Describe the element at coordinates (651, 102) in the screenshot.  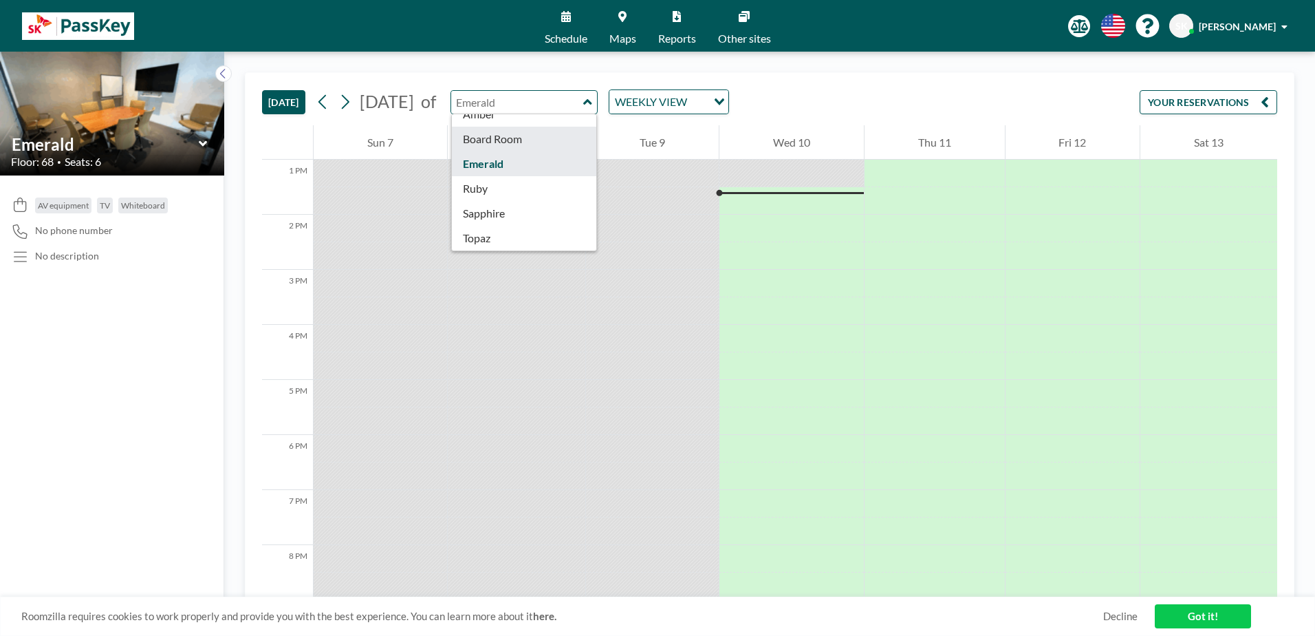
I see `span: WEEKLY VIEW` at that location.